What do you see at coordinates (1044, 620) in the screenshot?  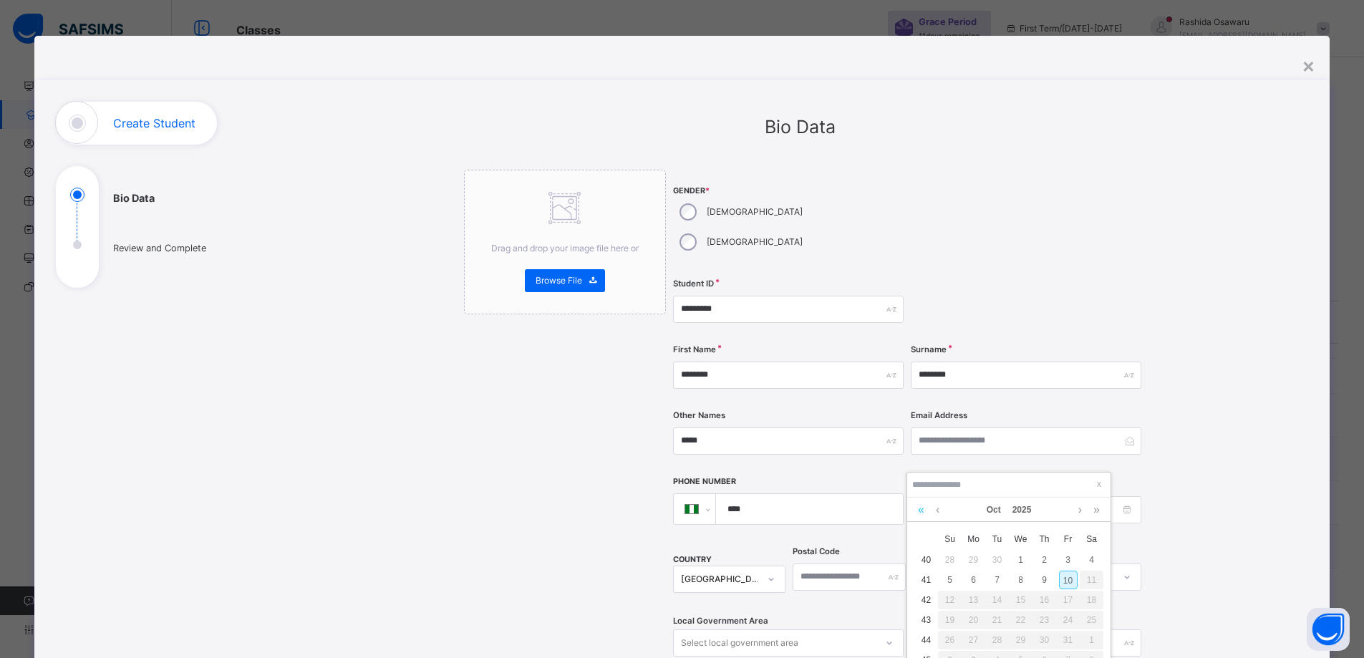 I see `td: October 23, 2025` at bounding box center [1044, 620].